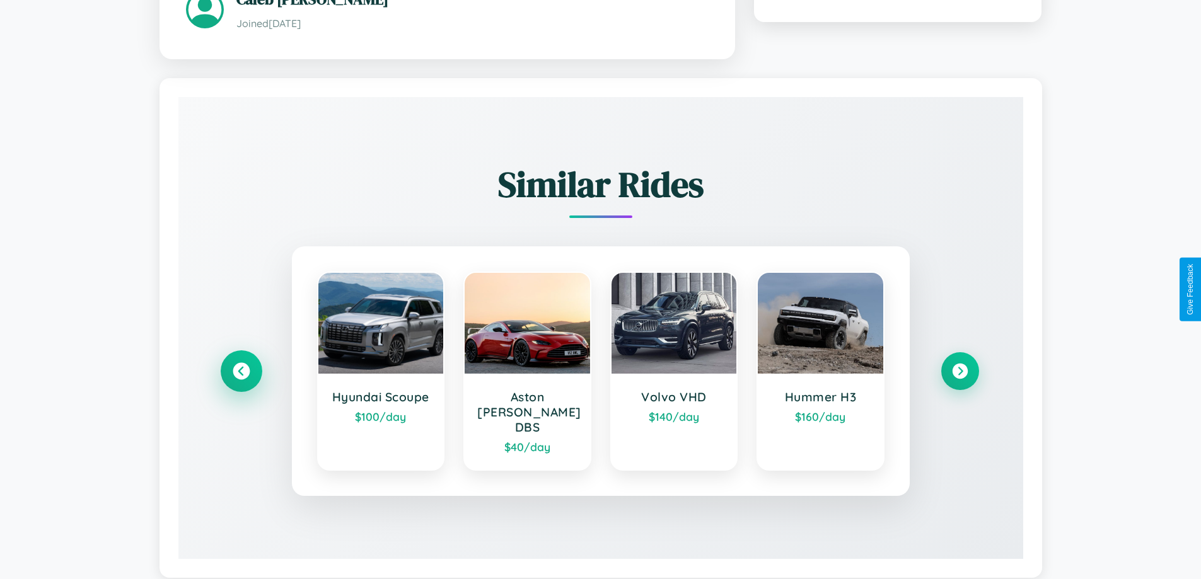  What do you see at coordinates (381, 371) in the screenshot?
I see `a: Hyundai Scoupe$100/day` at bounding box center [381, 371].